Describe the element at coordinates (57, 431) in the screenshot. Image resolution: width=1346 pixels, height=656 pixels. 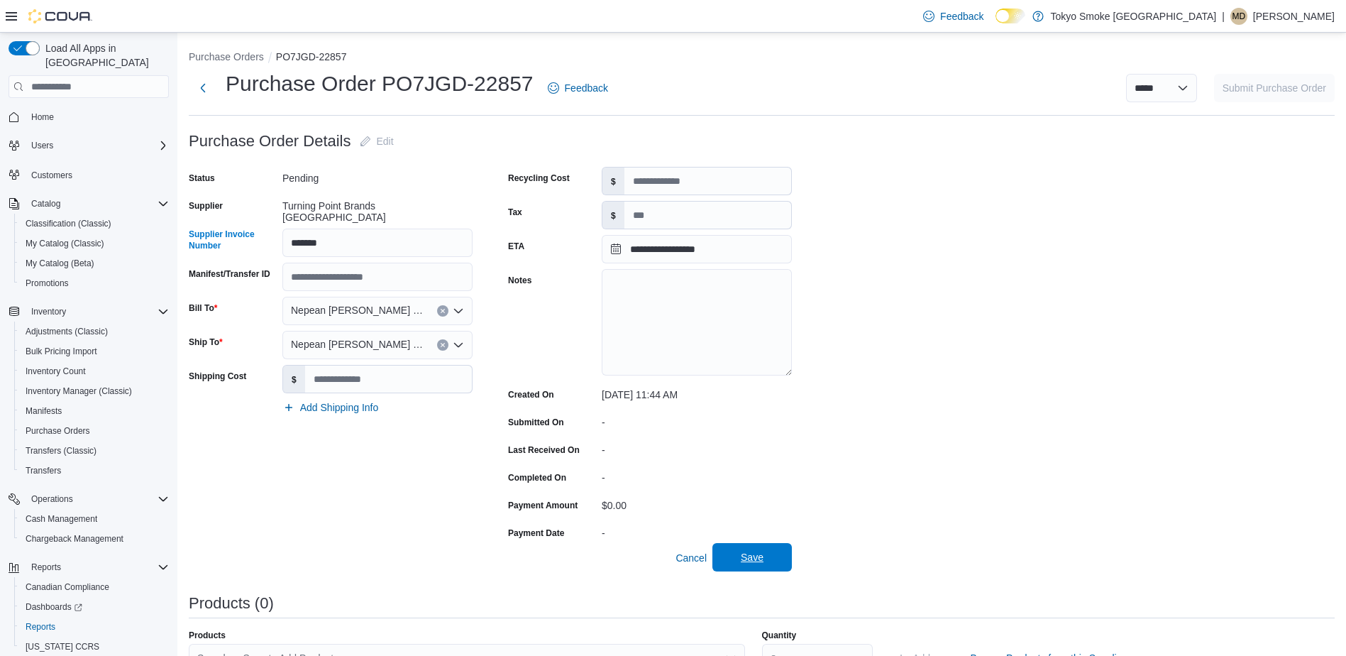
I see `span: Purchase Orders` at that location.